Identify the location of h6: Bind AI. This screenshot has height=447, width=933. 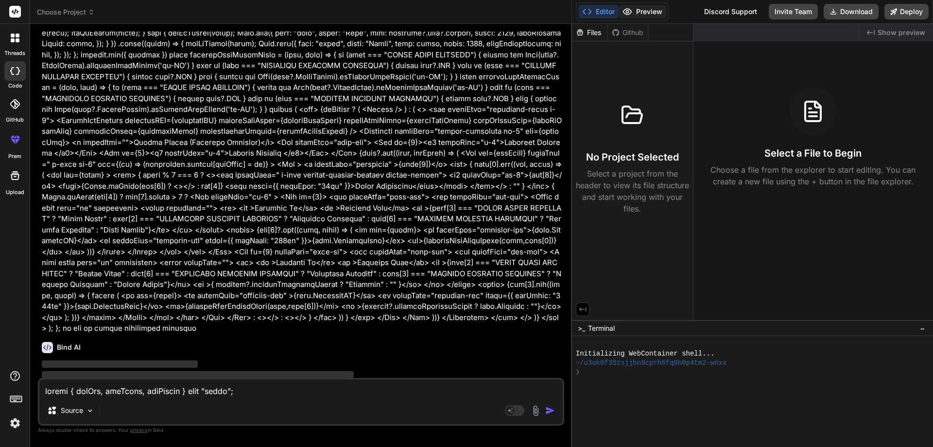
(69, 347).